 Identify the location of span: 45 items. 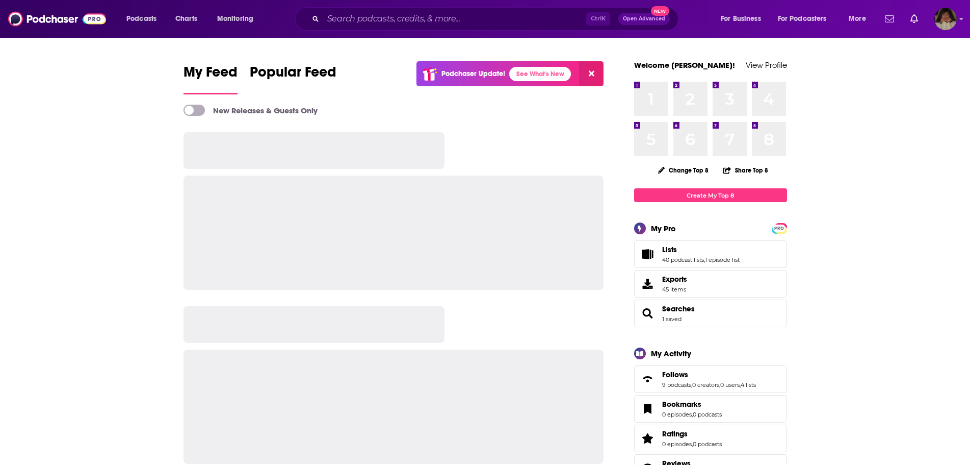
(675, 289).